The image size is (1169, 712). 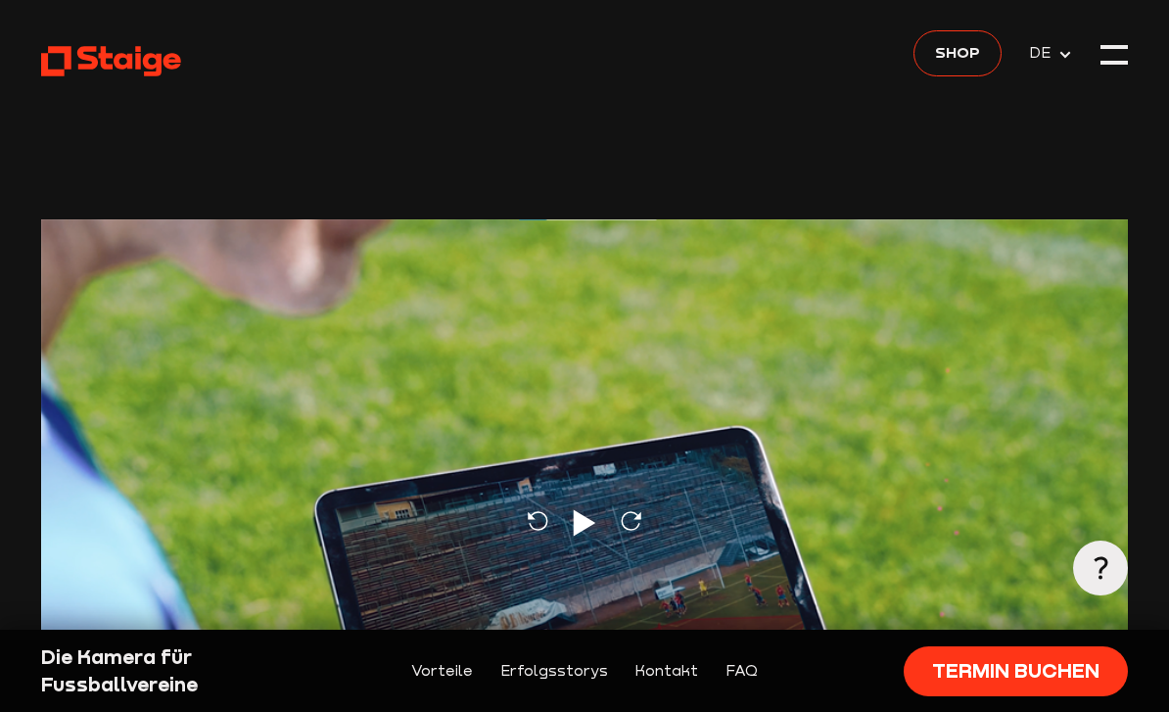 What do you see at coordinates (1015, 671) in the screenshot?
I see `a: Termin buchen` at bounding box center [1015, 671].